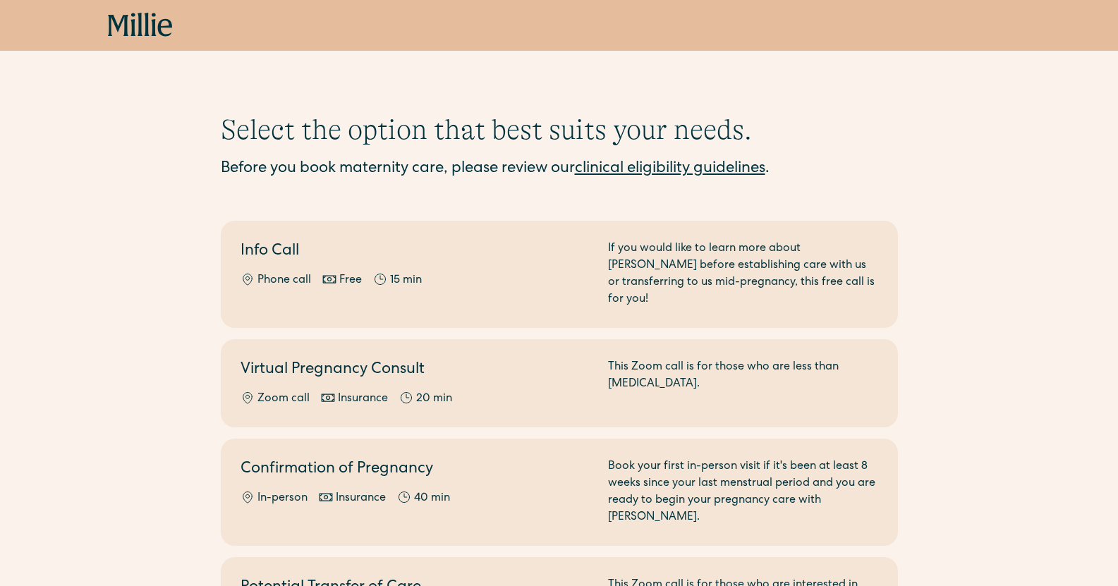  I want to click on div: In-person, so click(282, 499).